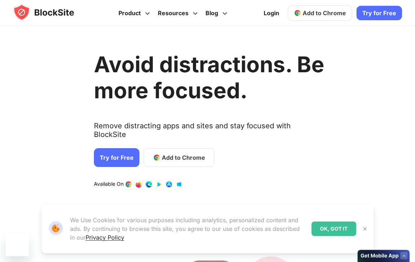 The width and height of the screenshot is (415, 262). I want to click on img: blocksite-icon.5d769676.svg, so click(51, 12).